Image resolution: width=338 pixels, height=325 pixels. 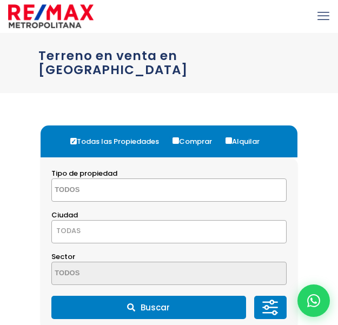 What do you see at coordinates (51, 16) in the screenshot?
I see `a: RE/MAX Metropolitana` at bounding box center [51, 16].